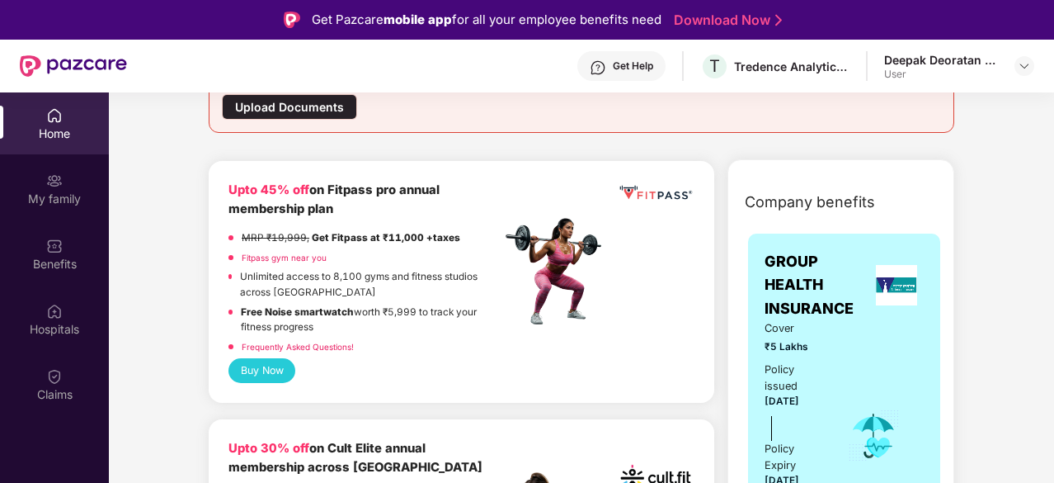 This screenshot has height=483, width=1054. I want to click on img: svg+xml;base64,PHN2ZyBpZD0iQmVuZWZpdHMiIHhtbG5zPSJodHRwOi8vd3d3LnczLm9yZy8yMDAwL3N2ZyIgd2lkdGg9Ij..., so click(54, 246).